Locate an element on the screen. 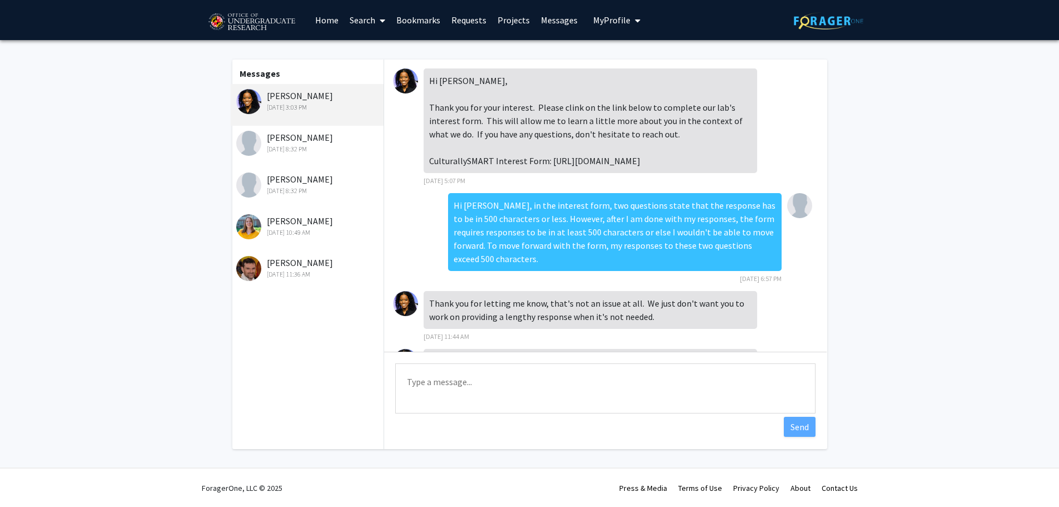 The image size is (1059, 507). img: ForagerOne Logo is located at coordinates (828, 21).